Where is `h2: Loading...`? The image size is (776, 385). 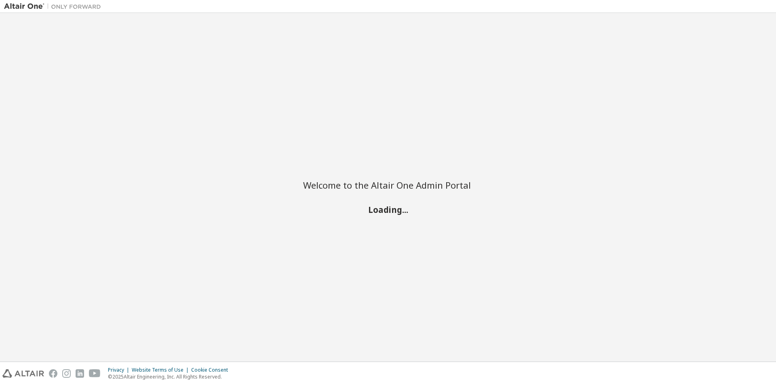 h2: Loading... is located at coordinates (388, 209).